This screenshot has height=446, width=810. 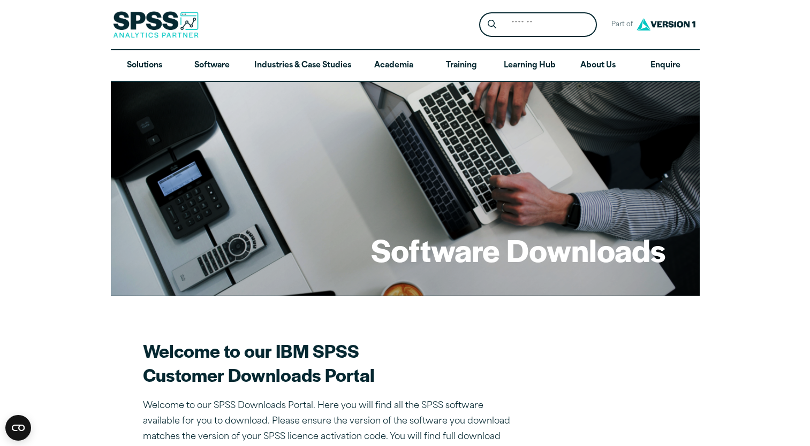 I want to click on img: Version1 Logo, so click(x=666, y=24).